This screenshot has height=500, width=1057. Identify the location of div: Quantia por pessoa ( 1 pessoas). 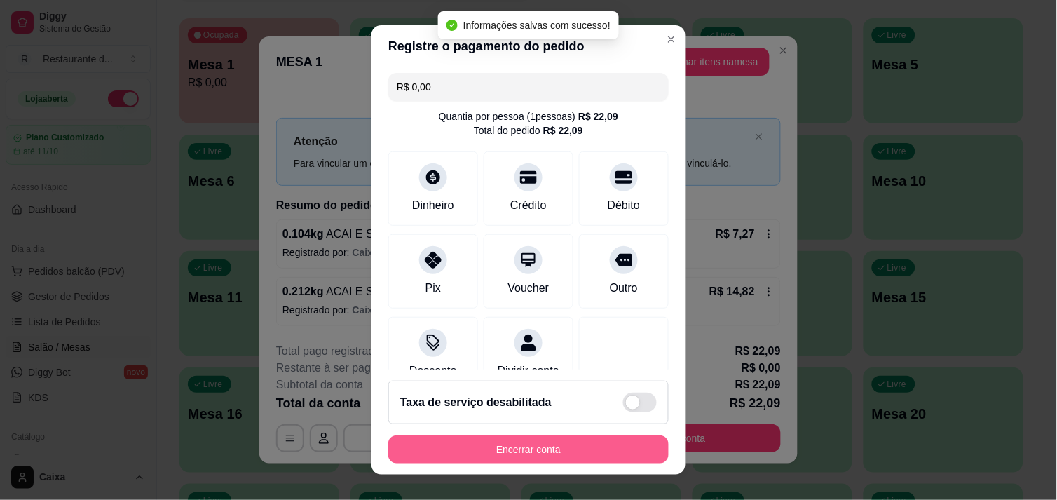
(529, 116).